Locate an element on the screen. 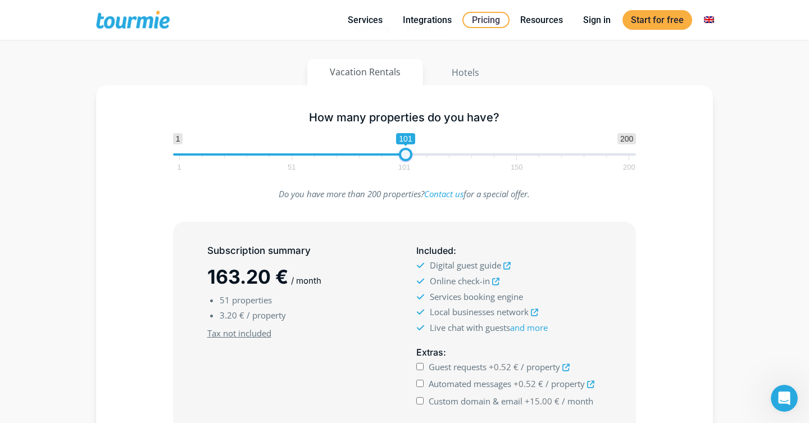  h5: Subscription summary is located at coordinates (300, 251).